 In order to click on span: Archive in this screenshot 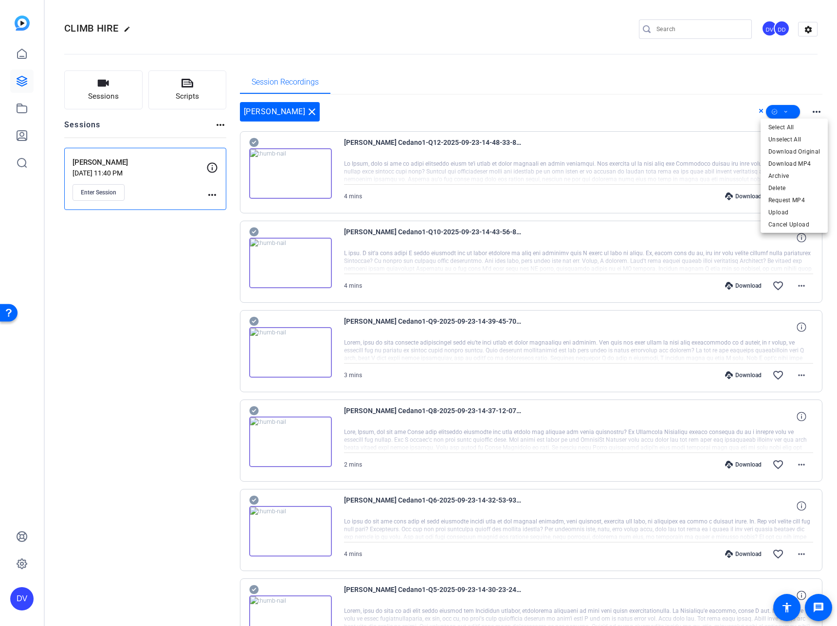, I will do `click(794, 176)`.